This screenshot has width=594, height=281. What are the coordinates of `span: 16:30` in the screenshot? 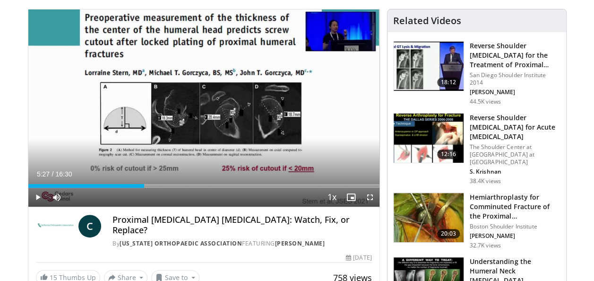 It's located at (63, 174).